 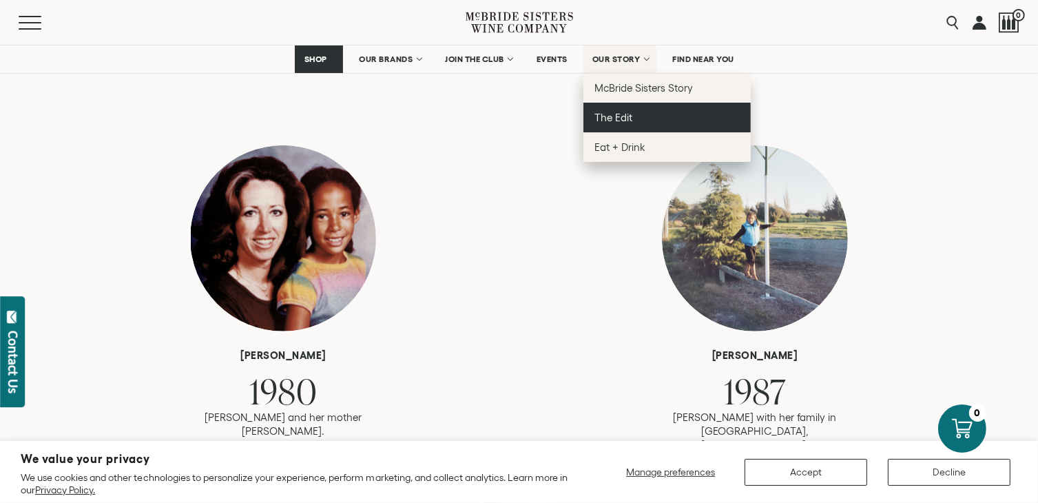 I want to click on div: 0, so click(x=978, y=413).